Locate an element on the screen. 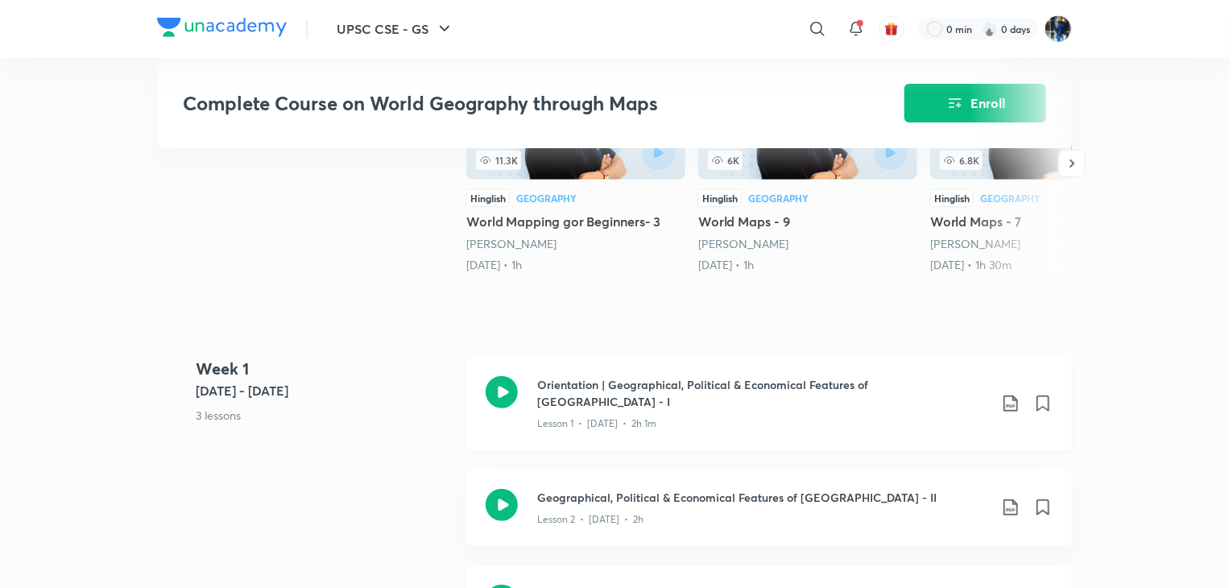  button: Enroll is located at coordinates (975, 103).